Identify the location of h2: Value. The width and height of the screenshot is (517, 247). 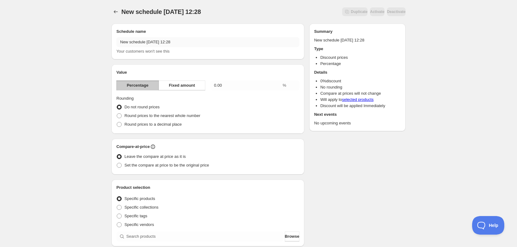
(208, 72).